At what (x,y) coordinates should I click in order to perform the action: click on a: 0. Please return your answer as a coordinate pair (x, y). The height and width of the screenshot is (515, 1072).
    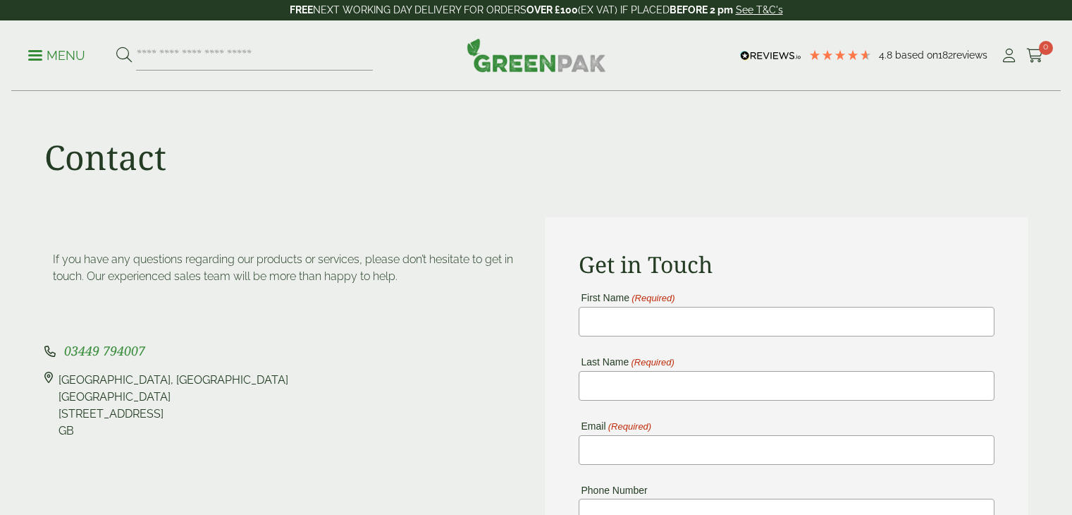
    Looking at the image, I should click on (1035, 56).